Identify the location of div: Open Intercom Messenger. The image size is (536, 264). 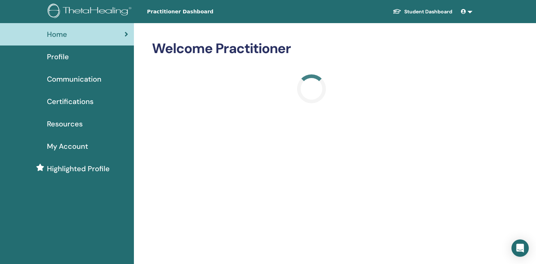
(520, 248).